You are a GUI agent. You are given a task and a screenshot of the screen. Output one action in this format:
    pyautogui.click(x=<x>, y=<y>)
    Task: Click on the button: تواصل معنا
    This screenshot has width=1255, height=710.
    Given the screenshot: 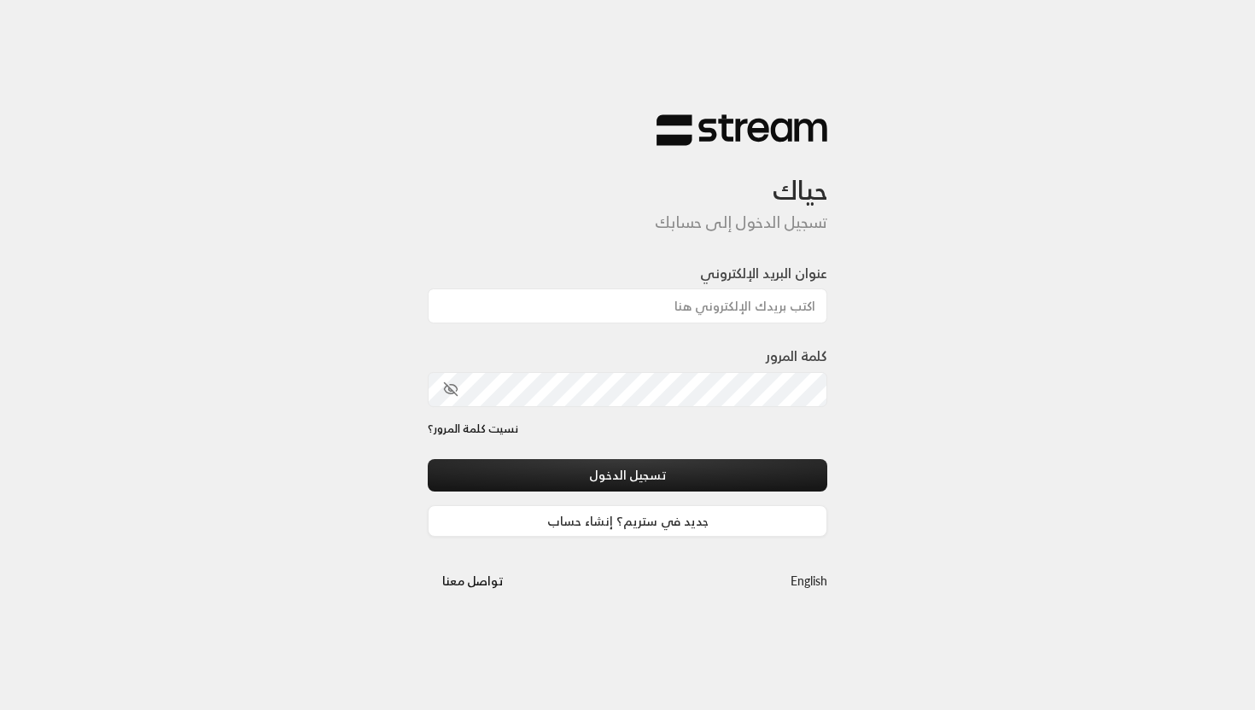 What is the action you would take?
    pyautogui.click(x=472, y=581)
    